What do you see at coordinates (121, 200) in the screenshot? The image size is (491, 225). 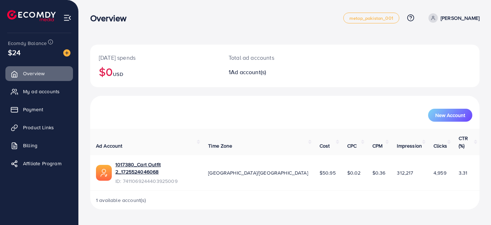 I see `span: 1 available account(s)` at bounding box center [121, 200].